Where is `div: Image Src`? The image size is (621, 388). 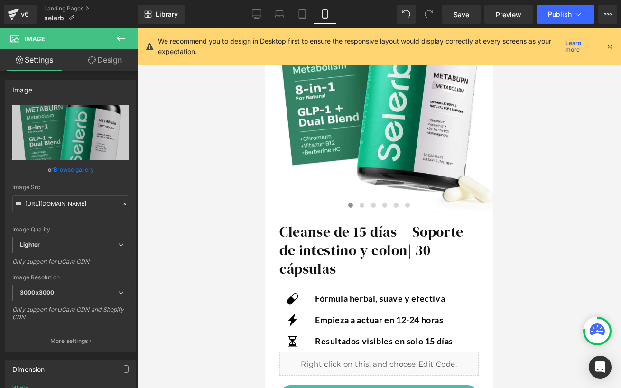 div: Image Src is located at coordinates (71, 187).